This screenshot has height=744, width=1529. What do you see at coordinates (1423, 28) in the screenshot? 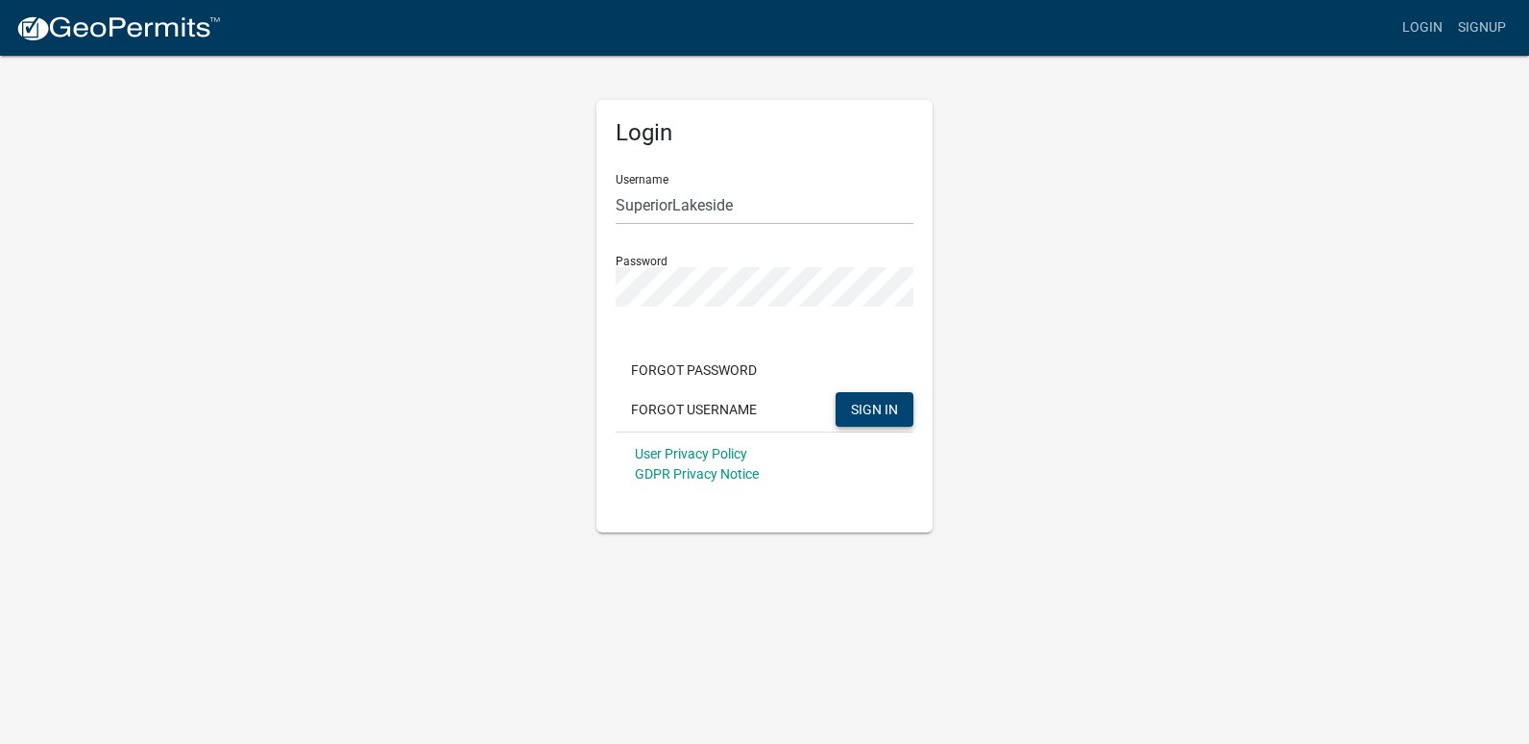
I see `a: Login` at bounding box center [1423, 28].